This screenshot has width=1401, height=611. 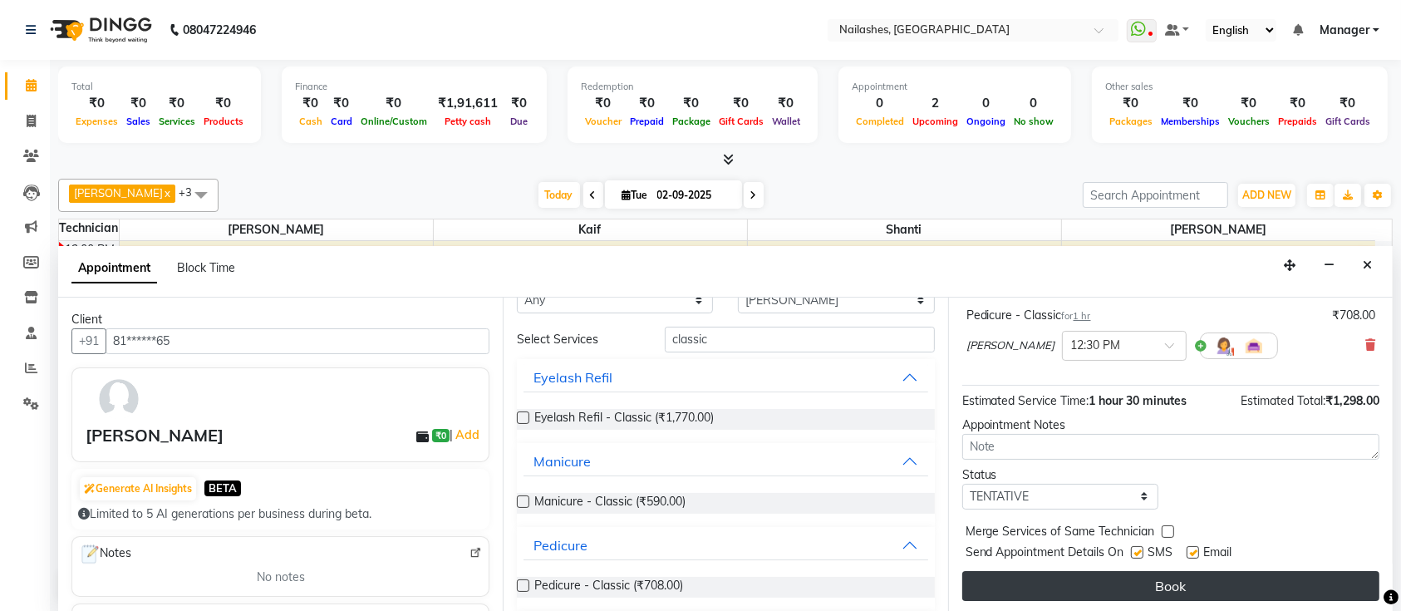 I want to click on div: Status, so click(x=1060, y=475).